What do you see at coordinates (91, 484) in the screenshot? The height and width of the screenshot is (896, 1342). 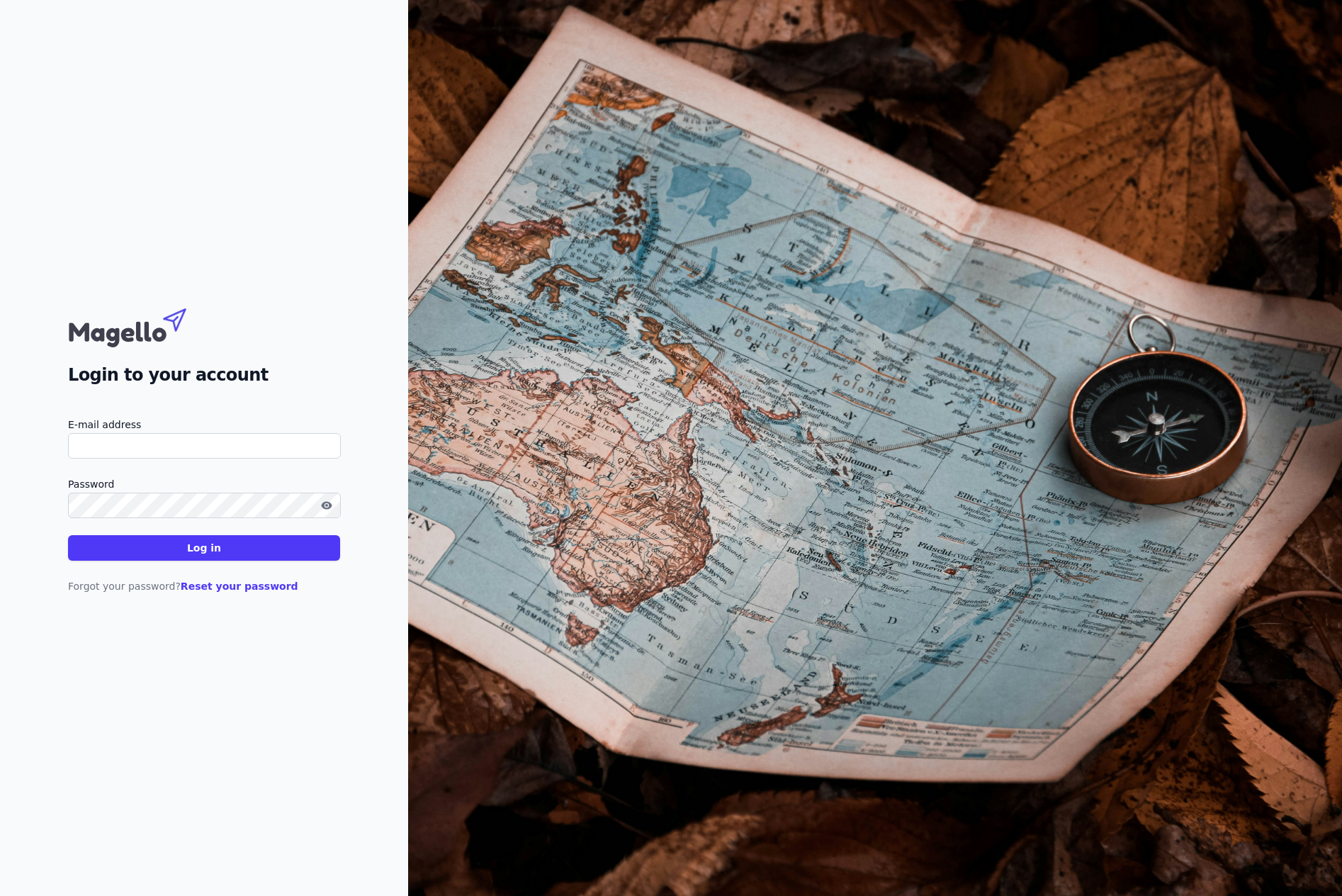 I see `font: Password` at bounding box center [91, 484].